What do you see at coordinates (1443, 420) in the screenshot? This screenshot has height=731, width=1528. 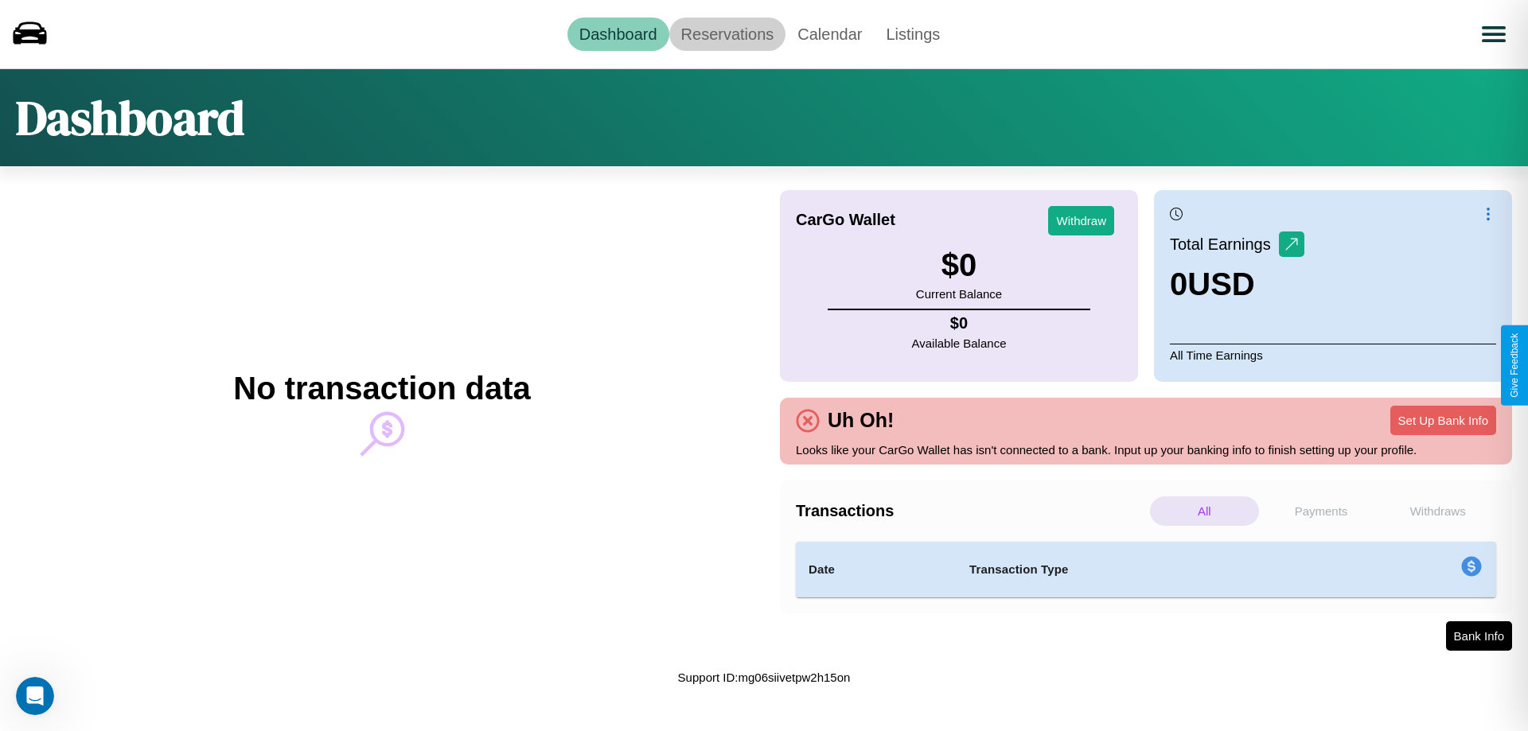 I see `button: Set Up Bank Info` at bounding box center [1443, 420].